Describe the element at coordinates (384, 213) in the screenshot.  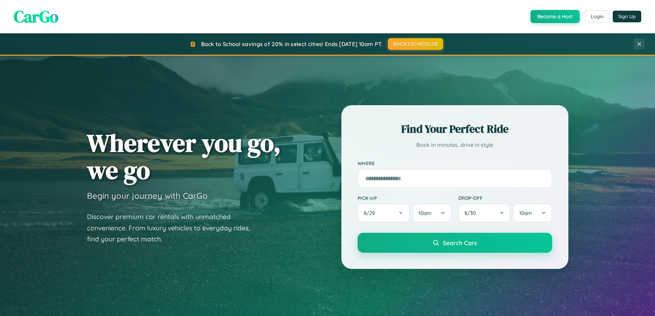
I see `button: 8/29` at that location.